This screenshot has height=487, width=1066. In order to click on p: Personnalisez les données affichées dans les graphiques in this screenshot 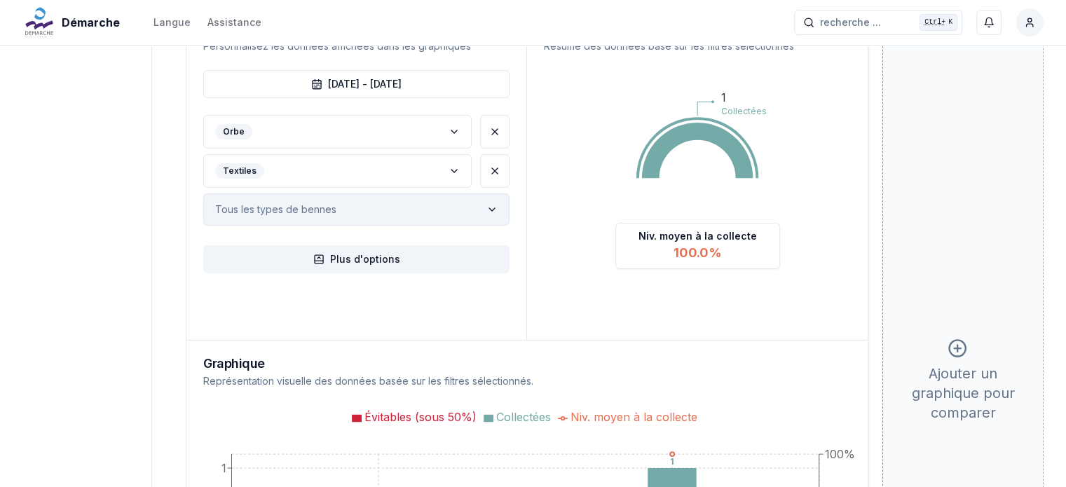, I will do `click(356, 46)`.